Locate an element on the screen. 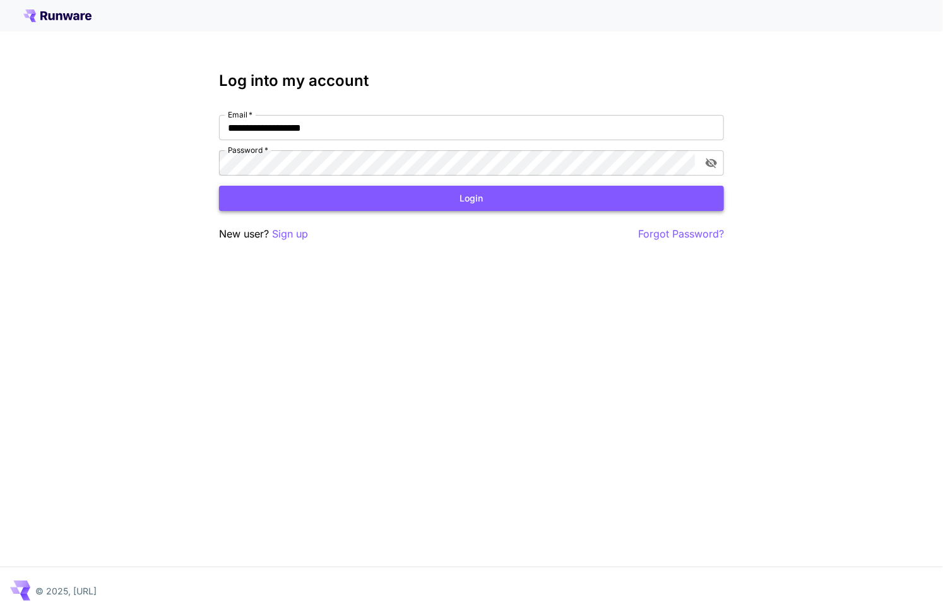 Image resolution: width=943 pixels, height=614 pixels. button: Sign up is located at coordinates (290, 234).